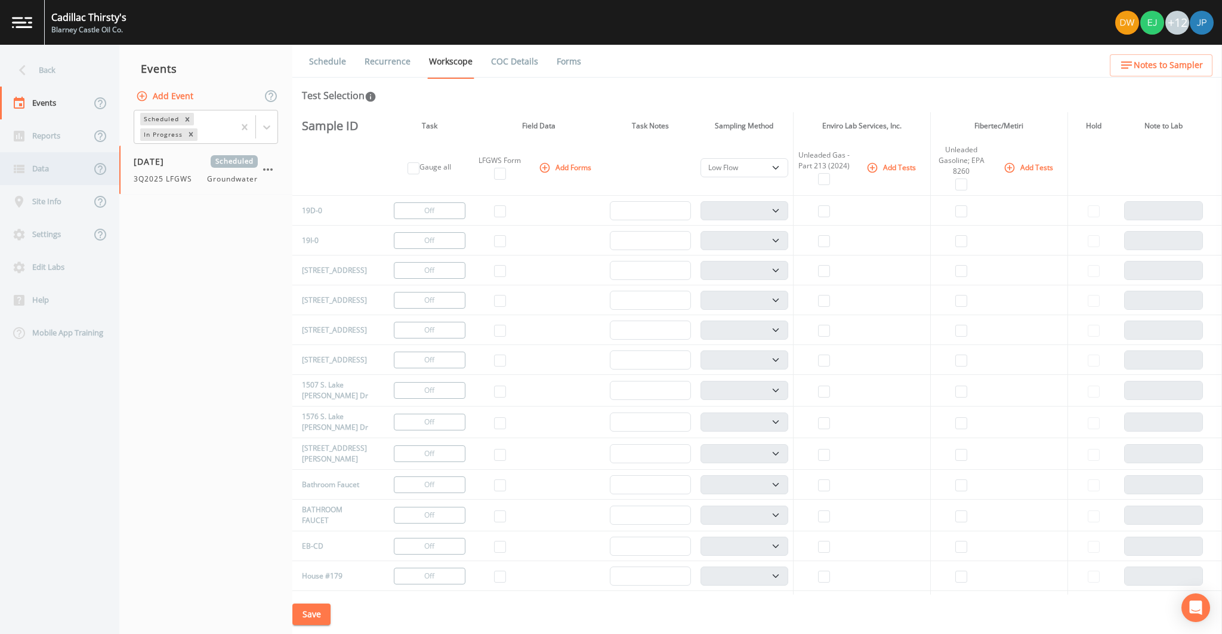  I want to click on span: 3Q2025 LFGWS, so click(166, 179).